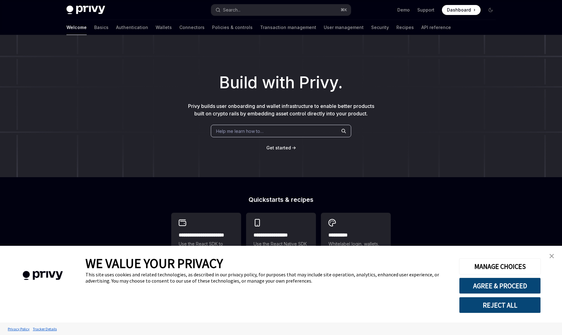  Describe the element at coordinates (436, 27) in the screenshot. I see `a: API reference` at that location.